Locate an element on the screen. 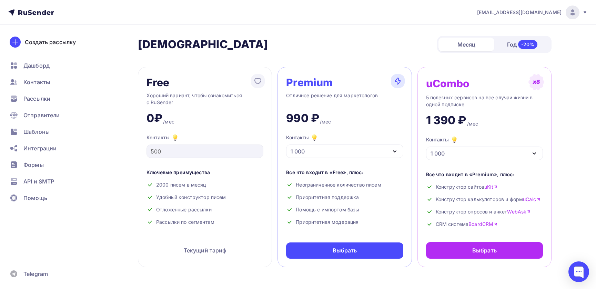 The width and height of the screenshot is (596, 289). div: Год is located at coordinates (522, 44).